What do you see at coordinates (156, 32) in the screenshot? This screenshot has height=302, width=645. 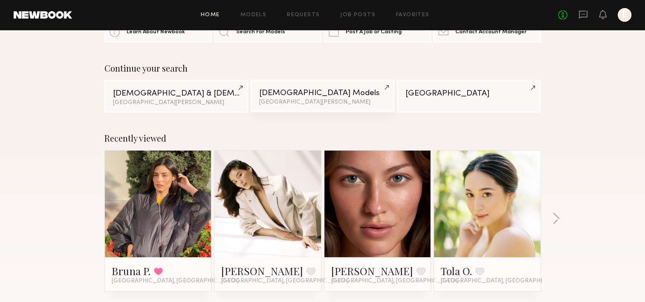 I see `span: Learn About Newbook` at bounding box center [156, 32].